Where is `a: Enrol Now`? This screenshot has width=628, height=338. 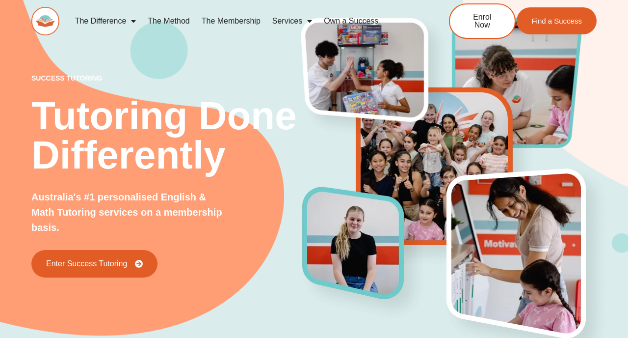 a: Enrol Now is located at coordinates (482, 21).